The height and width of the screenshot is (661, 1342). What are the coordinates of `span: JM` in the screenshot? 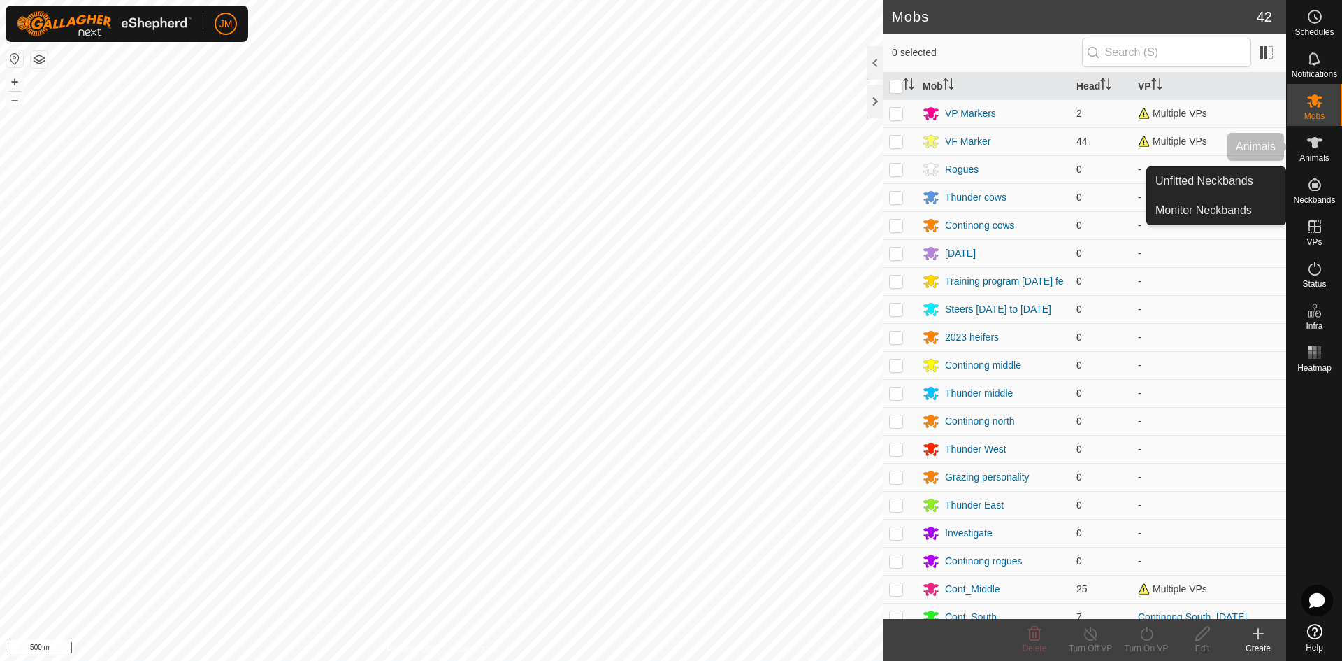 It's located at (226, 24).